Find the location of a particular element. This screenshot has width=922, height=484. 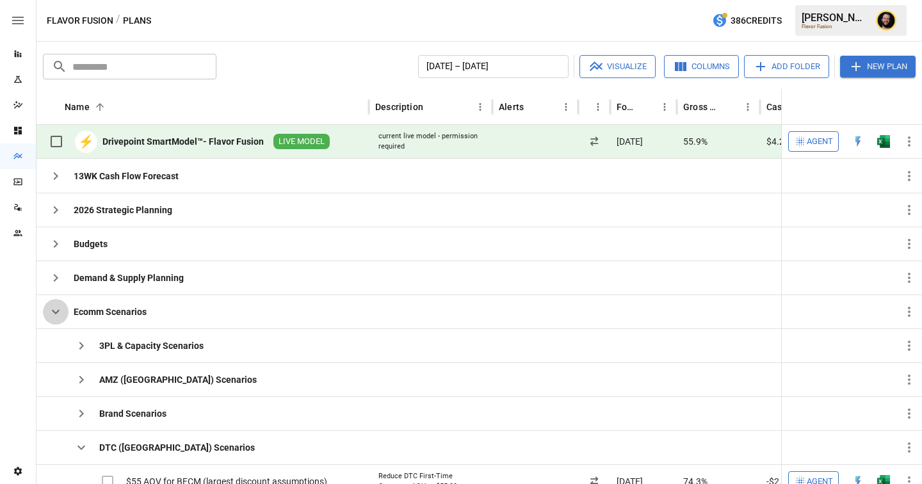

div: Gross Margin is located at coordinates (701, 107).